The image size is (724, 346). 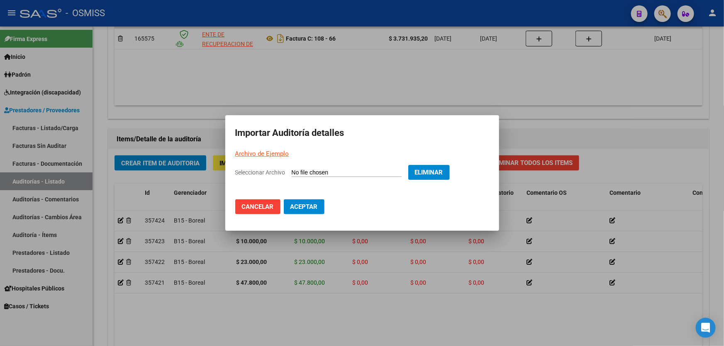 What do you see at coordinates (258, 207) in the screenshot?
I see `button: Cancelar` at bounding box center [258, 207].